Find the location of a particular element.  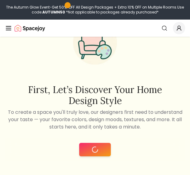

a: Spacejoy is located at coordinates (30, 28).